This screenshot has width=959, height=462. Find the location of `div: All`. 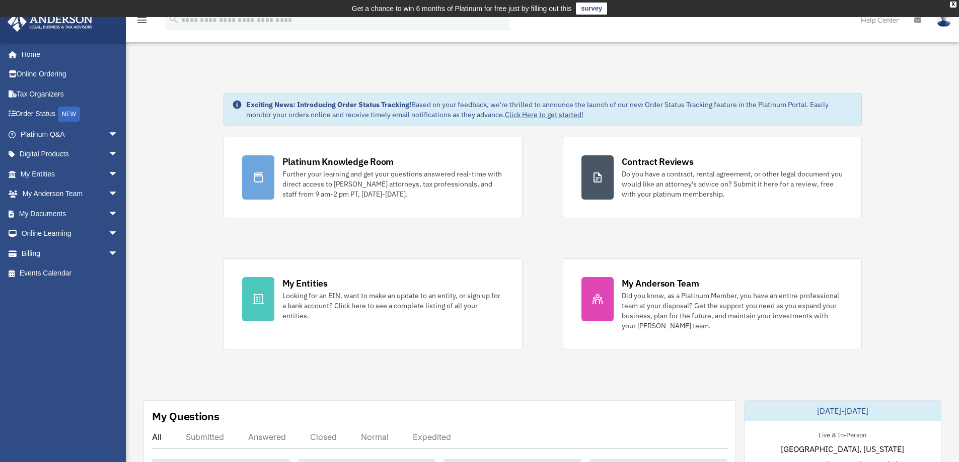

div: All is located at coordinates (156, 437).